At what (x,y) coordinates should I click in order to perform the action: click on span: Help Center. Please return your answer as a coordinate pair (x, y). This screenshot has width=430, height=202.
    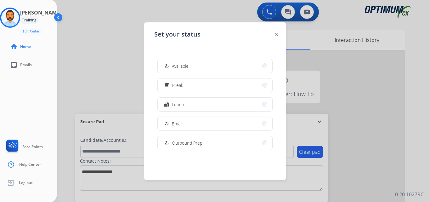
    Looking at the image, I should click on (30, 164).